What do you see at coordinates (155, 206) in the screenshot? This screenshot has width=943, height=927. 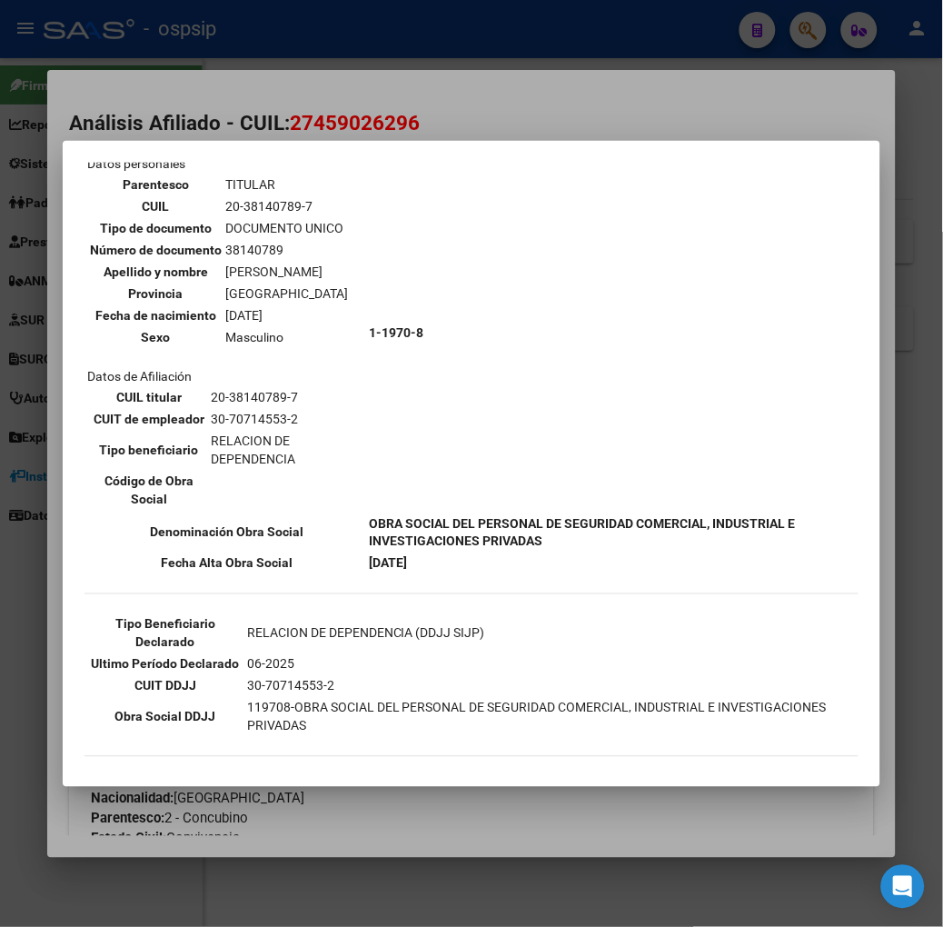 I see `th: CUIL` at bounding box center [155, 206].